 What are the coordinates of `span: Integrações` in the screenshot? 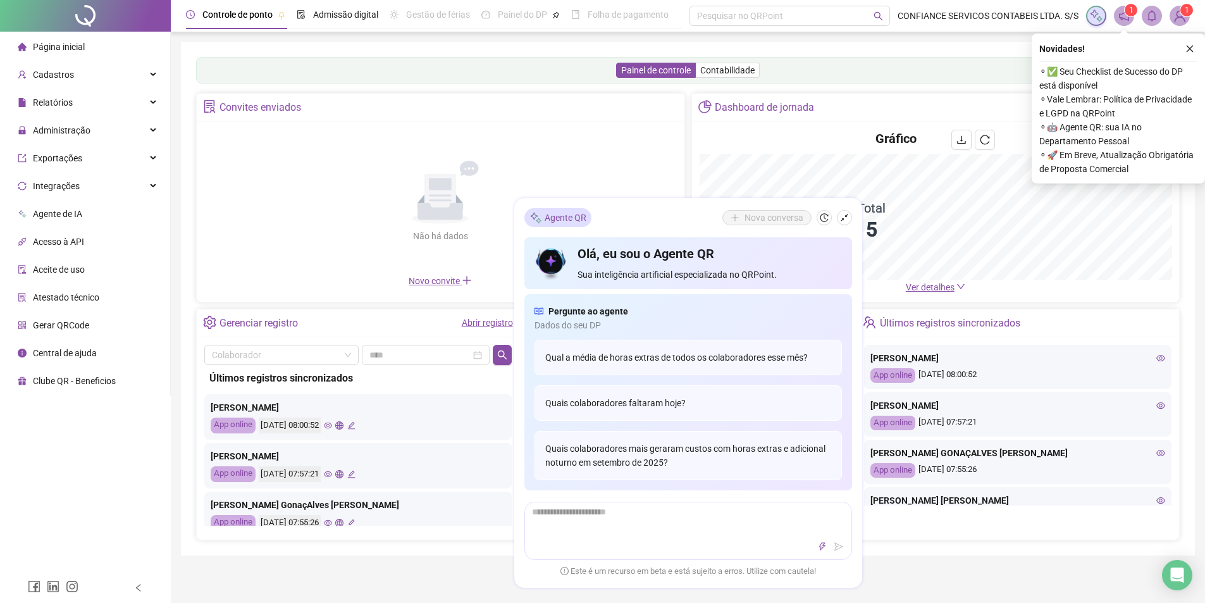 It's located at (56, 186).